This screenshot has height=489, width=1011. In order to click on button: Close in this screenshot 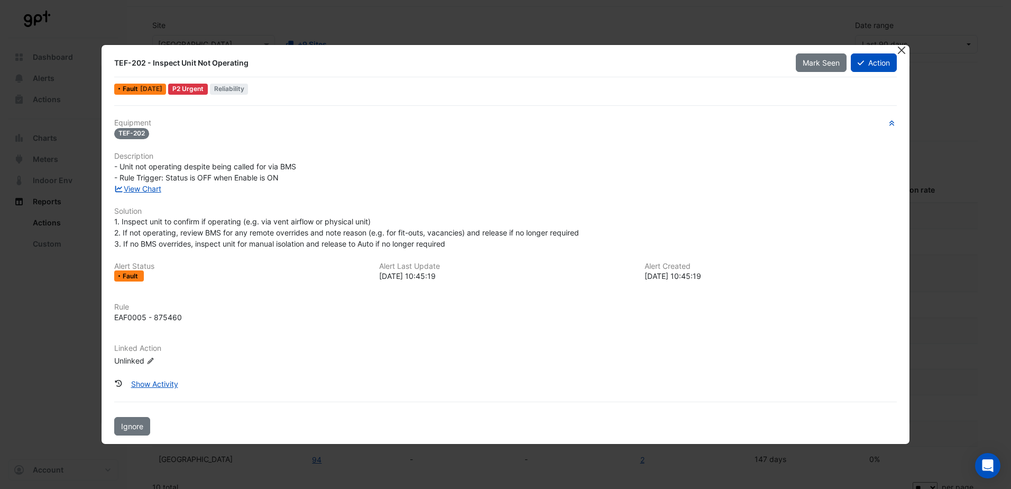, I will do `click(902, 50)`.